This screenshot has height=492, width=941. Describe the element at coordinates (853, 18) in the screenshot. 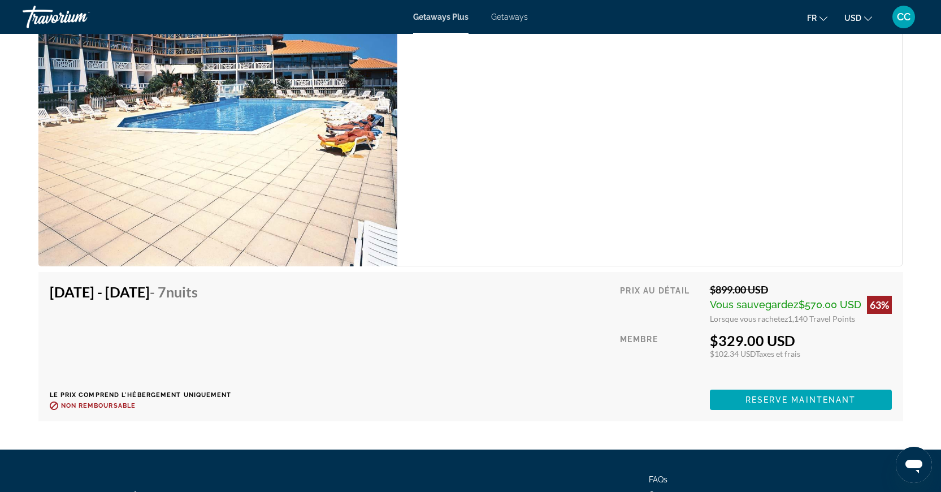

I see `span: USD` at that location.